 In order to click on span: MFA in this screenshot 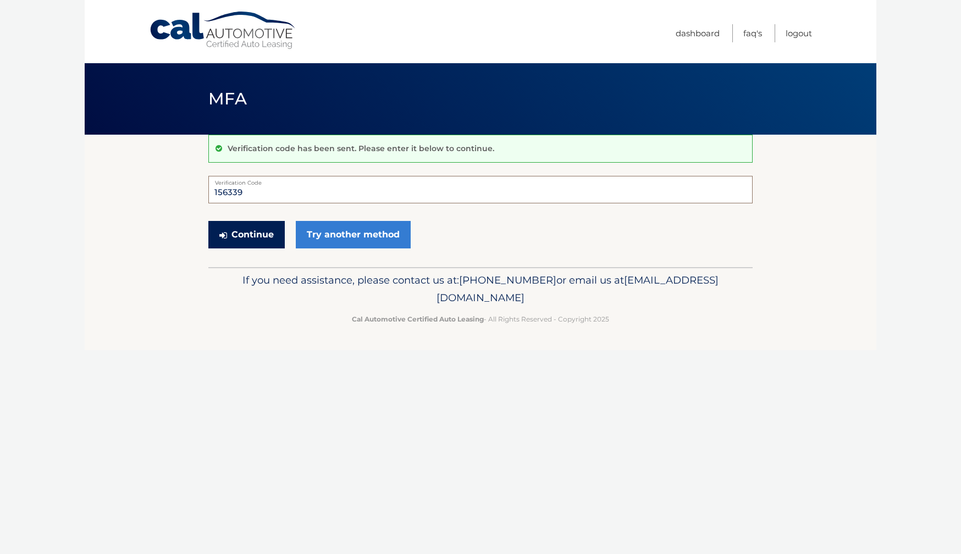, I will do `click(228, 98)`.